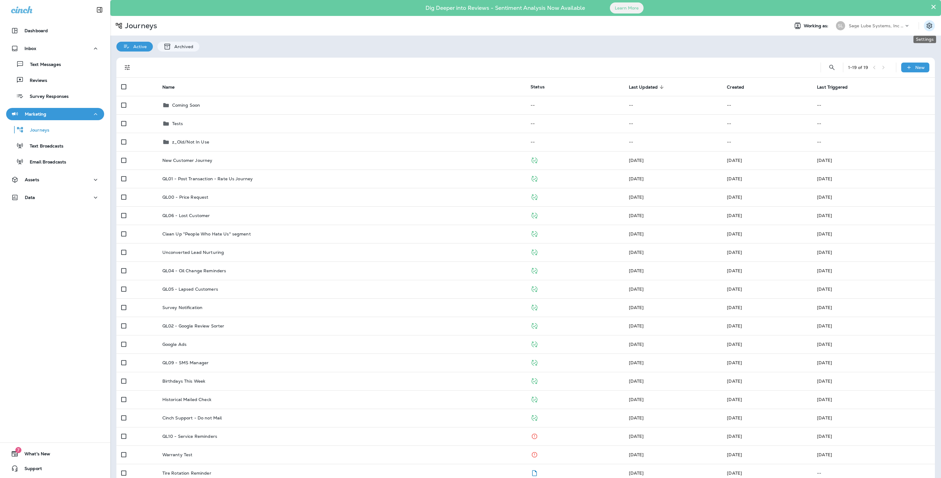  What do you see at coordinates (36, 114) in the screenshot?
I see `p: Marketing` at bounding box center [36, 114].